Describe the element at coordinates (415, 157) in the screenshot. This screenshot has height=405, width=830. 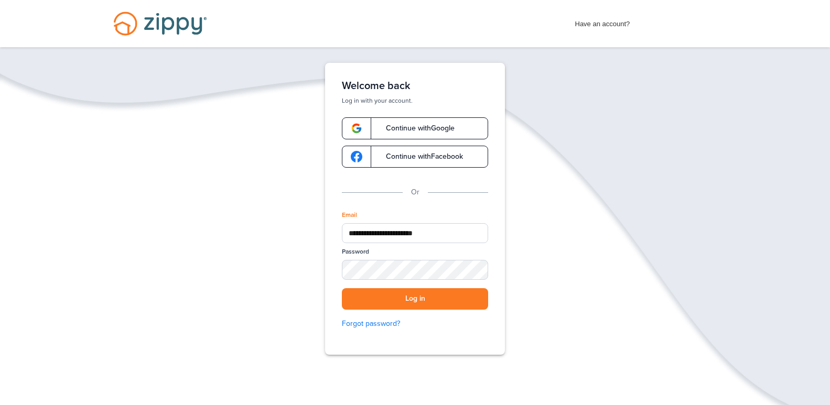
I see `a: google-logoContinue withFacebook` at that location.